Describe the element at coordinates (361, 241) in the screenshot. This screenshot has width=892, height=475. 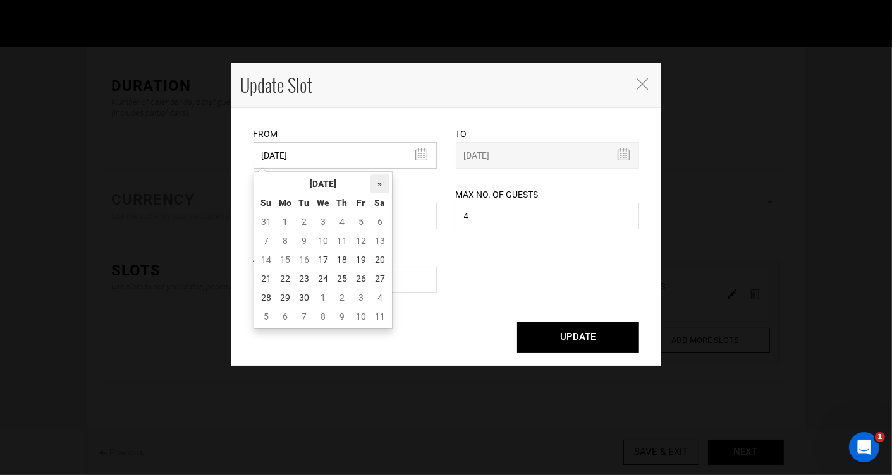
I see `td: 12` at that location.